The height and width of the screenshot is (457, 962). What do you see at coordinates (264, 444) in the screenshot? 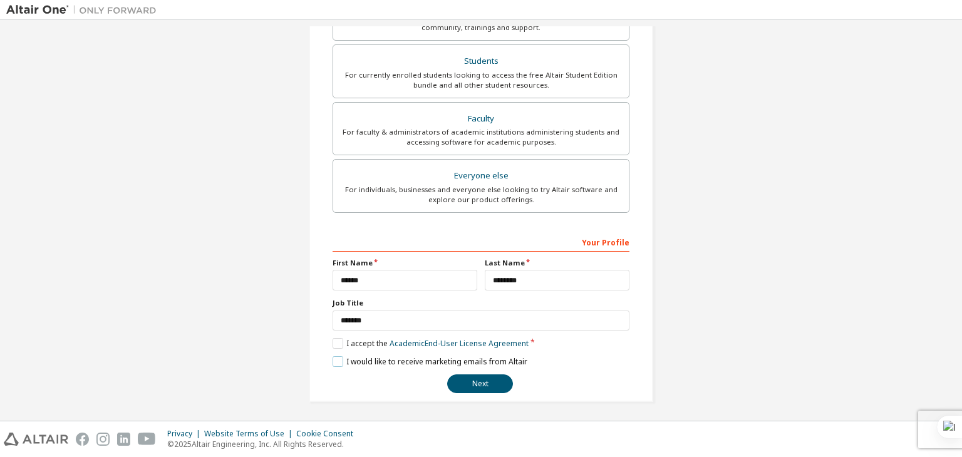
I see `p: © 2025 Altair Engineering, Inc. All Rights Reserved.` at bounding box center [264, 444].